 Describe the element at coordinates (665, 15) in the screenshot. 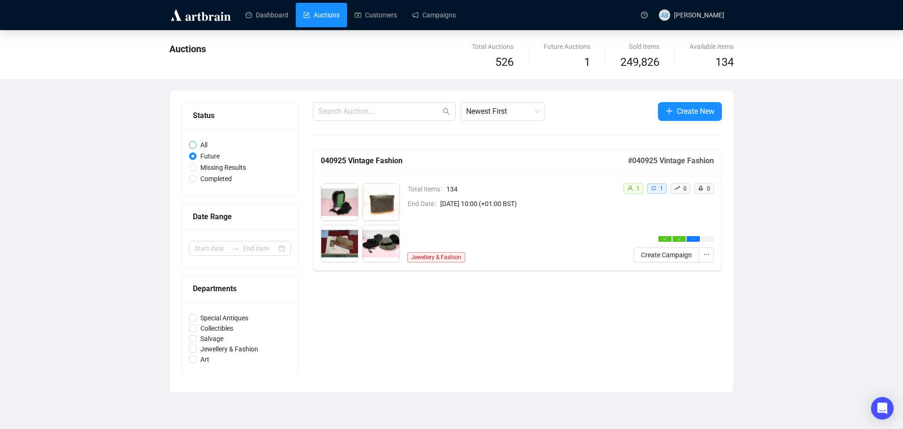

I see `span: AB` at that location.